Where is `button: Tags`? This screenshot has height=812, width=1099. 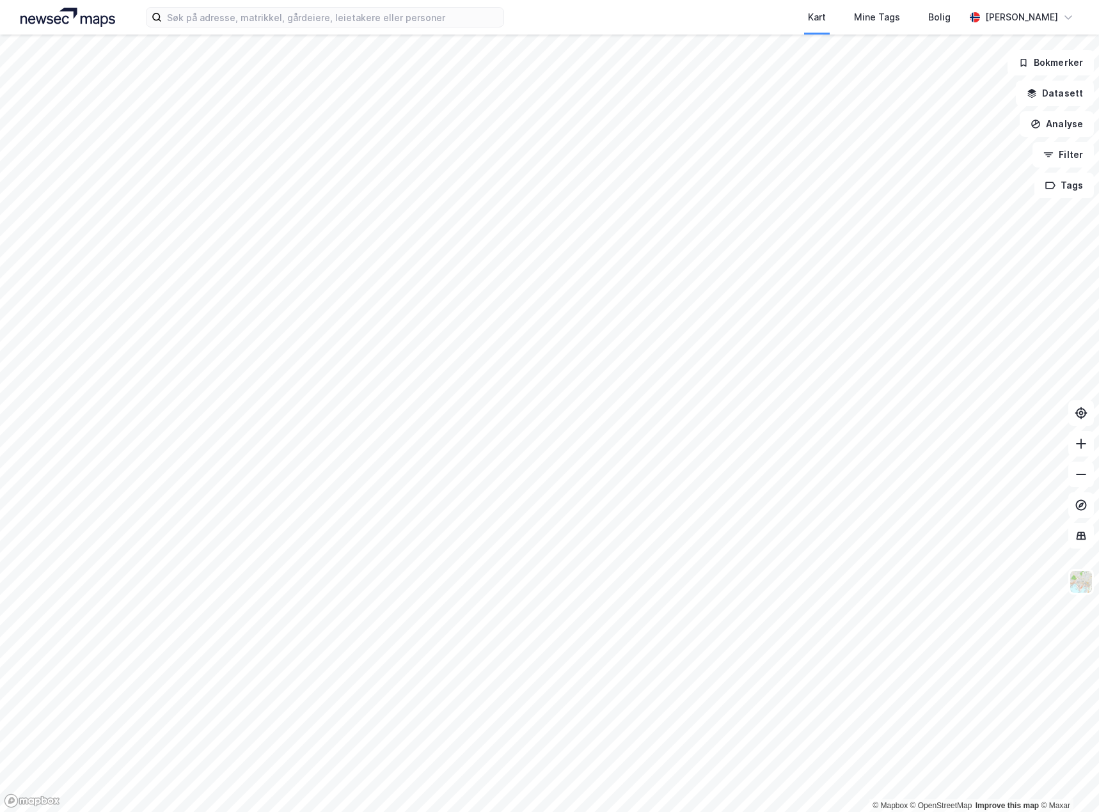 button: Tags is located at coordinates (1064, 185).